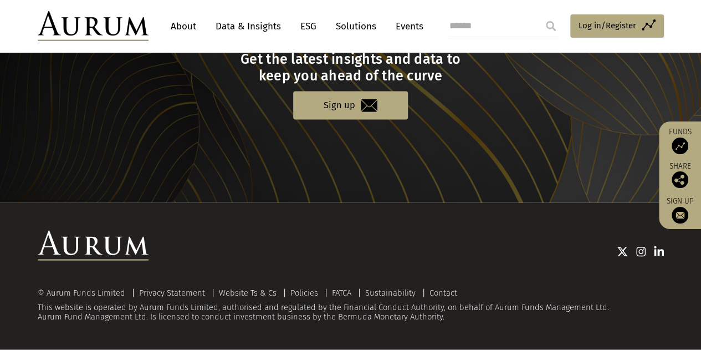 This screenshot has height=350, width=701. I want to click on a: Solutions, so click(356, 26).